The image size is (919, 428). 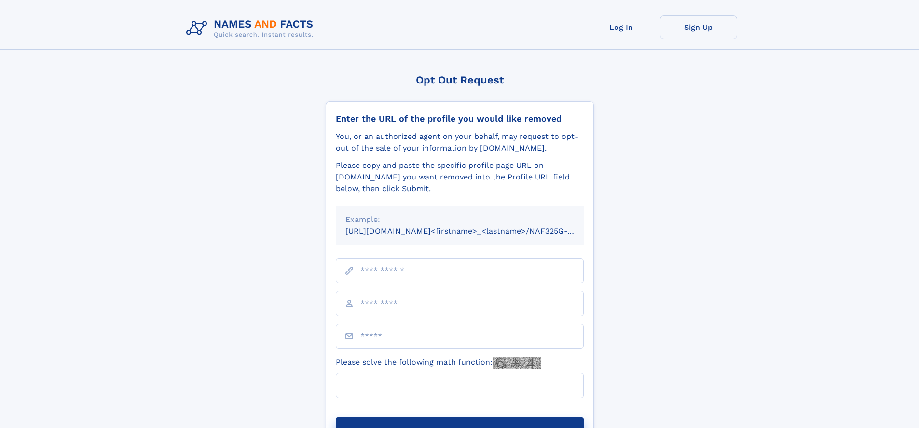 What do you see at coordinates (460, 142) in the screenshot?
I see `div: You, or an authorized agent on your behalf, may request to opt-out of the sale of your informatio...` at bounding box center [460, 142].